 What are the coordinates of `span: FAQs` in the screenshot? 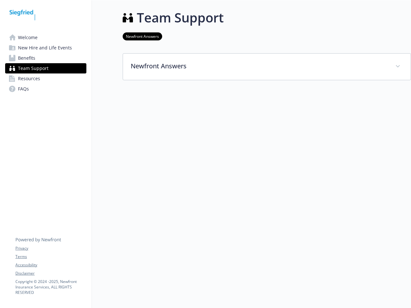 It's located at (23, 89).